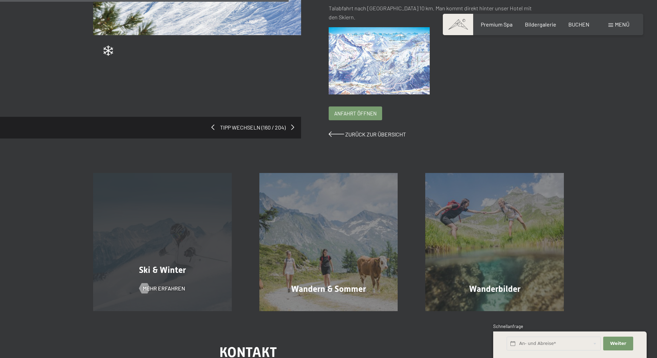 The height and width of the screenshot is (358, 657). I want to click on a: Das Skigebiet mit der besonderen Auswahl der Pisten - Familiär und schneesicher Wandern & Sommer, so click(329, 242).